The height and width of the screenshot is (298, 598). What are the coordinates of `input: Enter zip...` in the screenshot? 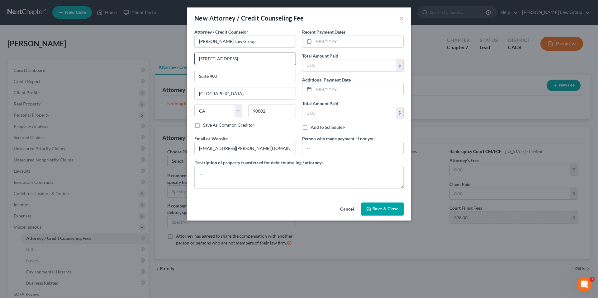 It's located at (272, 111).